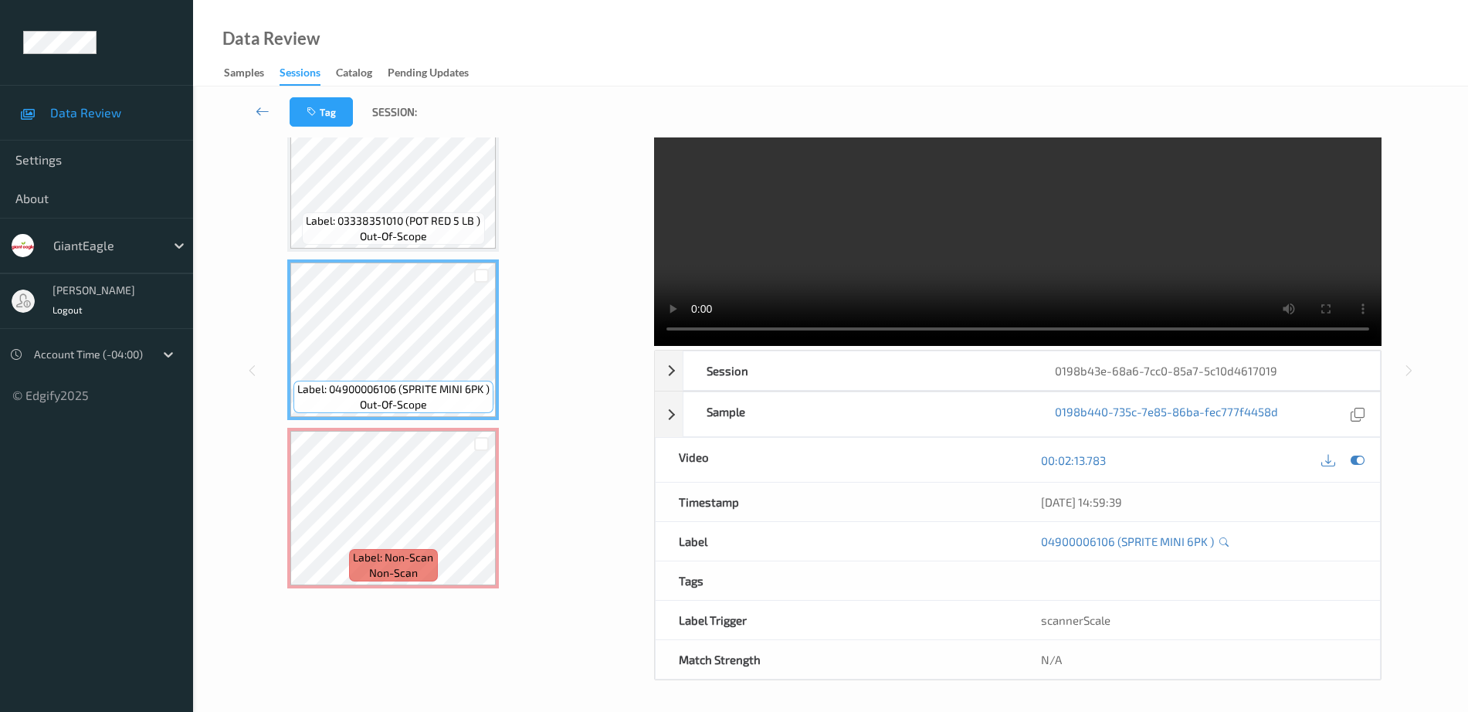 This screenshot has width=1468, height=712. Describe the element at coordinates (1073, 460) in the screenshot. I see `a: 00:02:13.783` at that location.